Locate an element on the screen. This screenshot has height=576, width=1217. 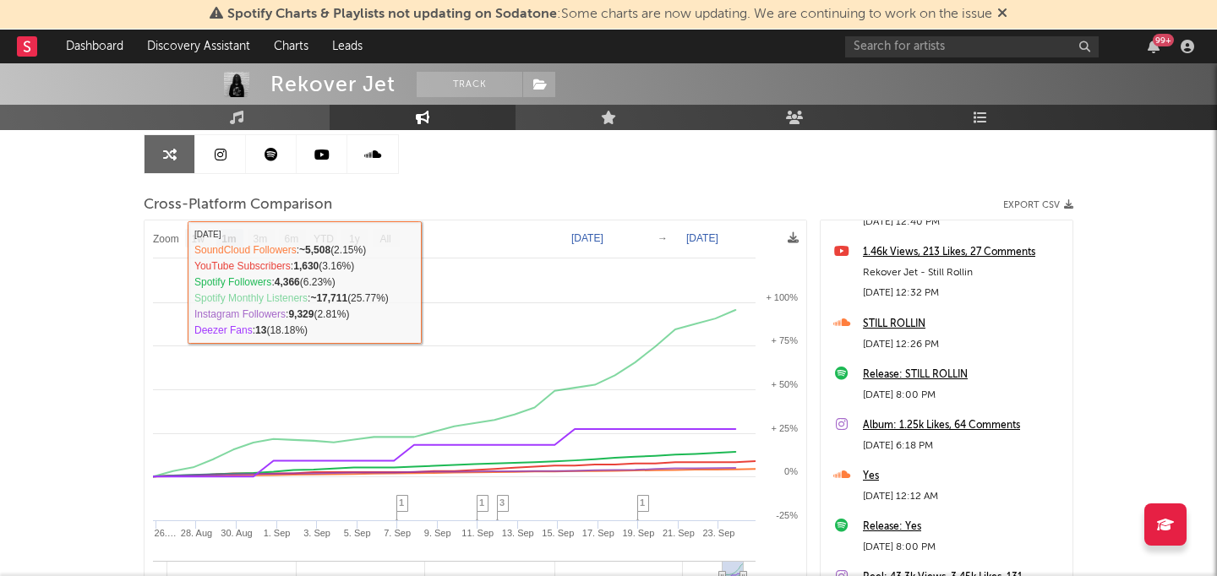
div: Album: 1.25k Likes, 64 Comments is located at coordinates (963, 426).